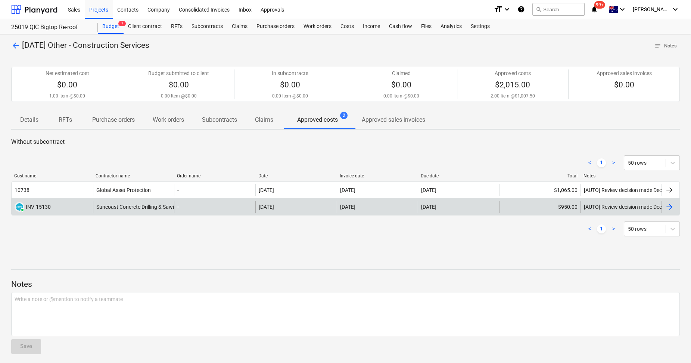 This screenshot has height=363, width=691. What do you see at coordinates (540, 207) in the screenshot?
I see `div: $950.00` at bounding box center [540, 207].